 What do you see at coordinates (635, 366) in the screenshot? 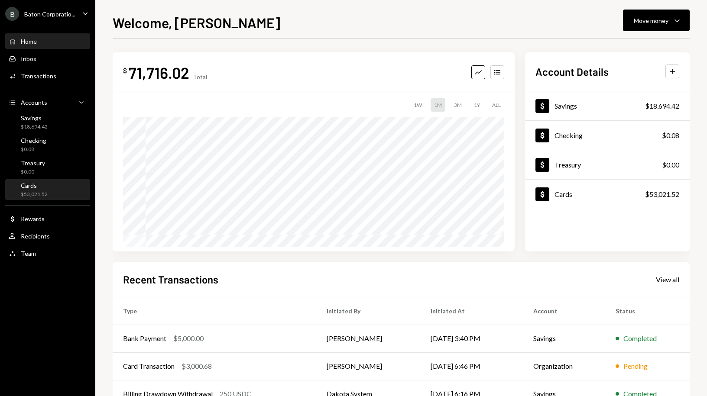
I see `div: Pending` at bounding box center [635, 366].